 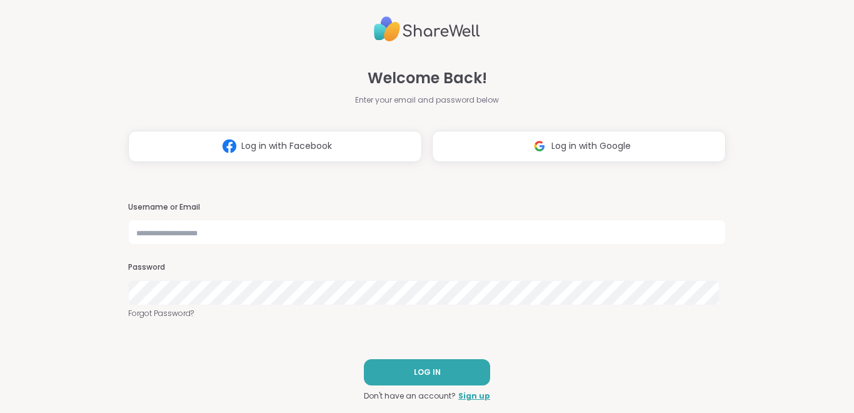 What do you see at coordinates (410, 396) in the screenshot?
I see `span: Don't have an account?` at bounding box center [410, 396].